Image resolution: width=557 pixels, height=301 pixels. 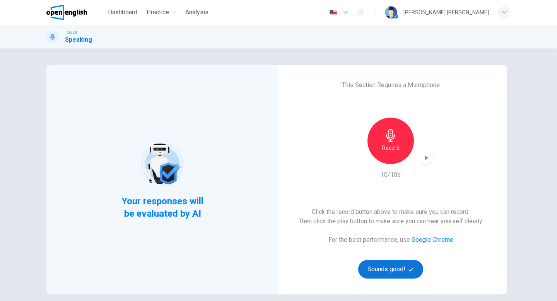 I want to click on span: Analysis, so click(x=197, y=12).